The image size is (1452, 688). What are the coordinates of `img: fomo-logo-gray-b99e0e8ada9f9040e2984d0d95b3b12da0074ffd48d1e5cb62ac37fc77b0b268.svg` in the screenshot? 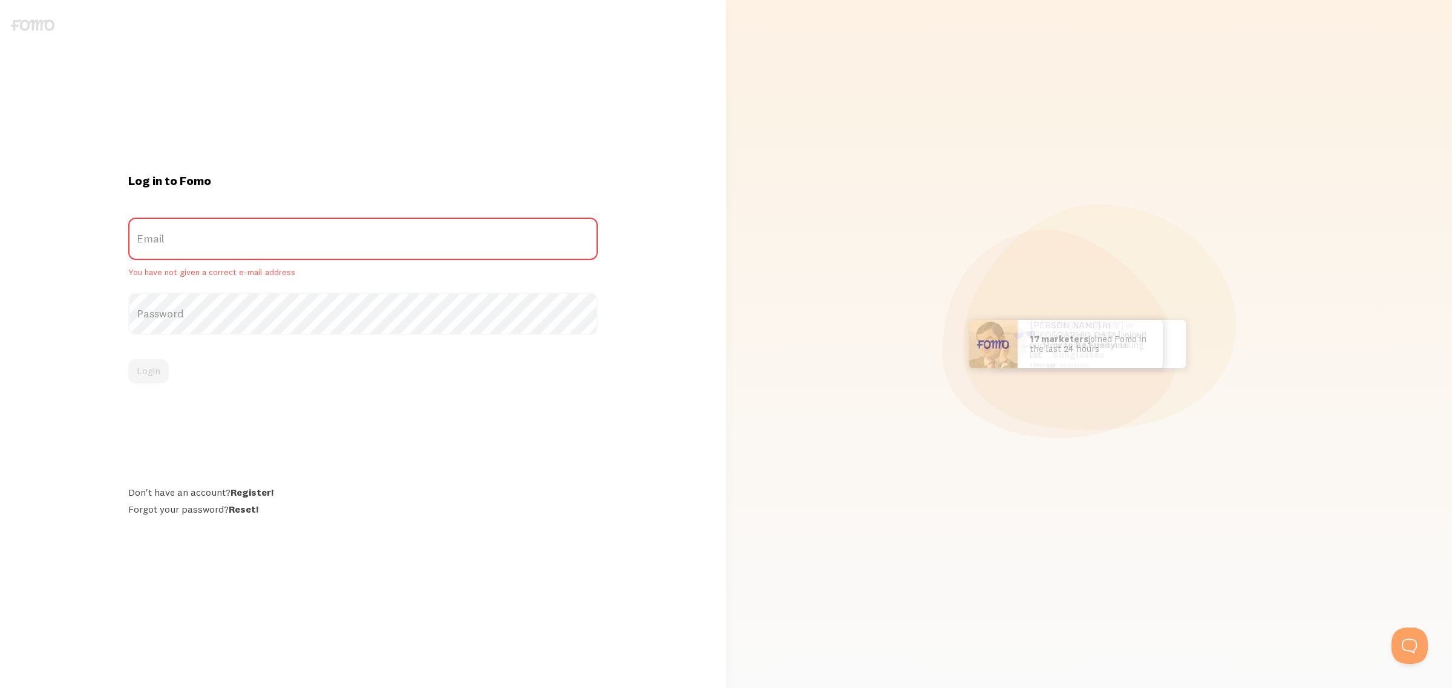 It's located at (33, 25).